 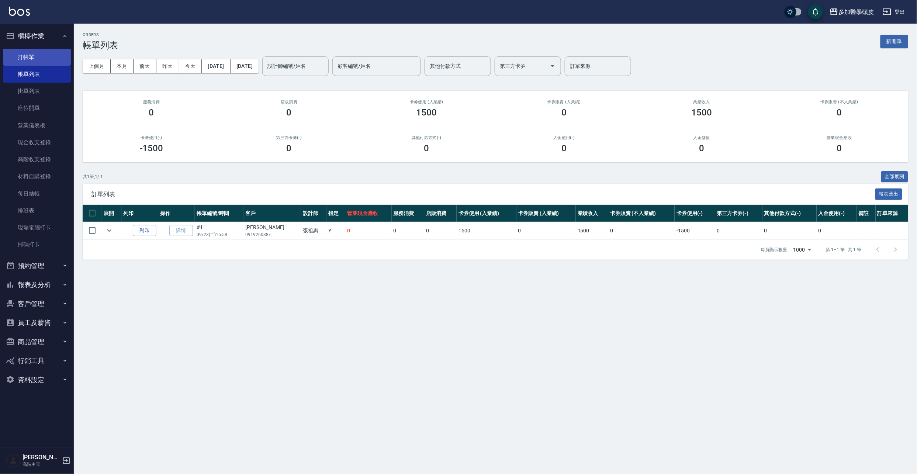 I want to click on h3: 帳單列表, so click(x=100, y=45).